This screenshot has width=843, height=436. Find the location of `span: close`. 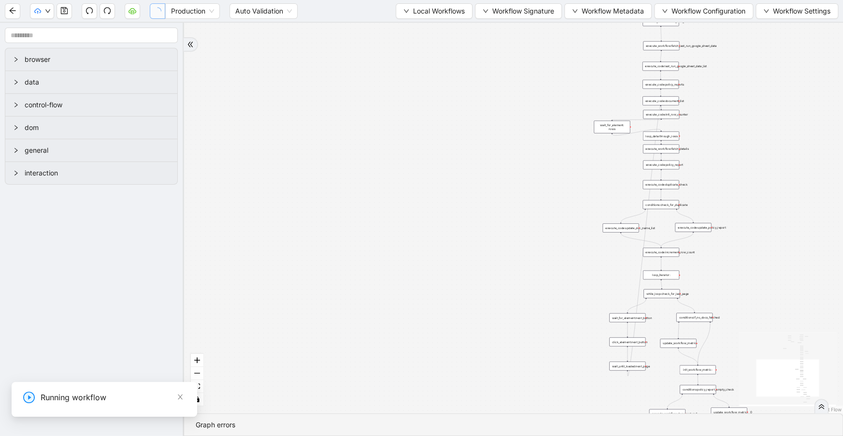

span: close is located at coordinates (180, 397).